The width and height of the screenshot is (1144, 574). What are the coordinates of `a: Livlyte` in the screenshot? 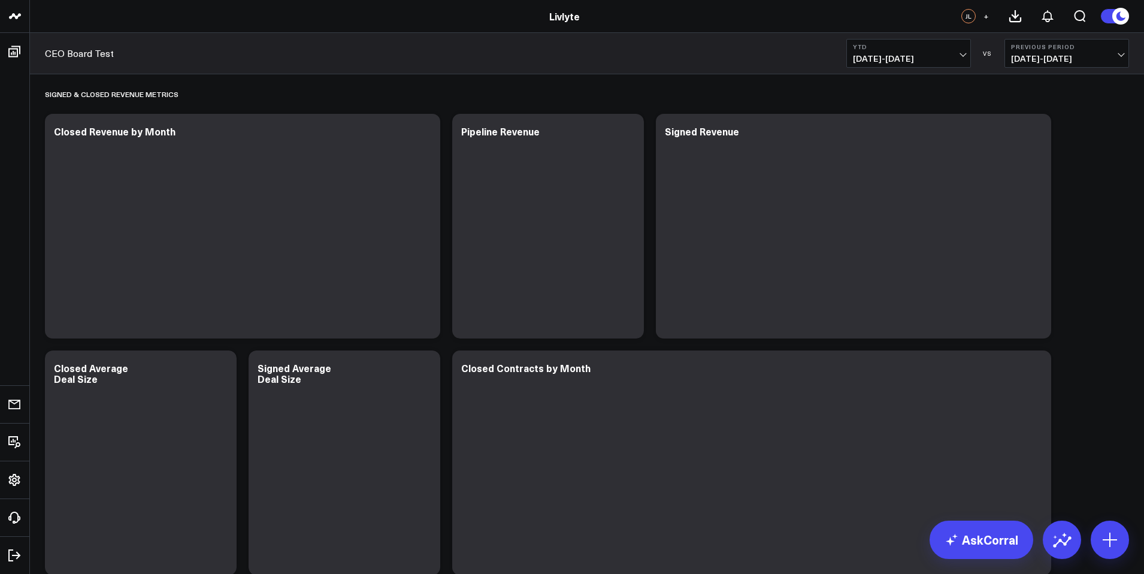 It's located at (564, 16).